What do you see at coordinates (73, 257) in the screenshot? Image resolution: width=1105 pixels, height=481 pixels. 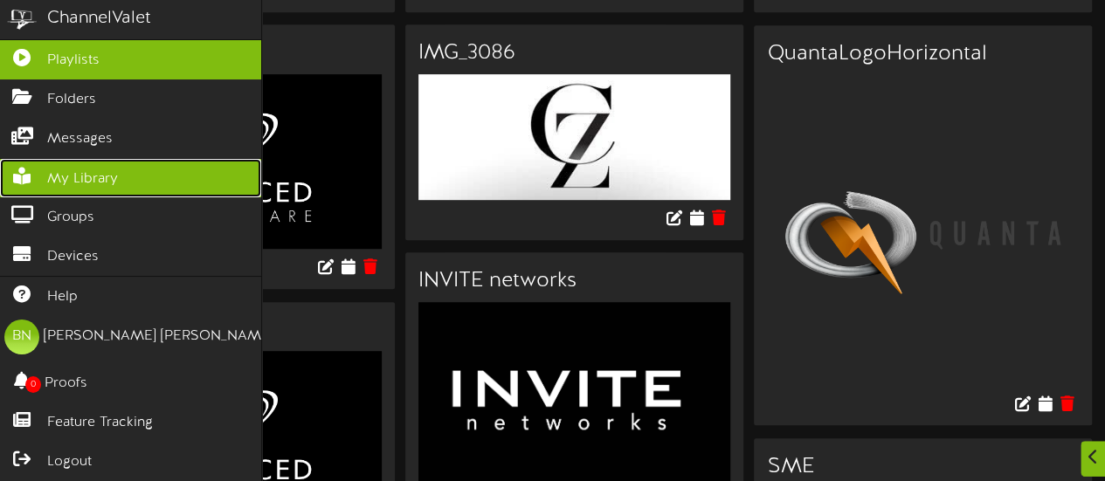 I see `span: Devices` at bounding box center [73, 257].